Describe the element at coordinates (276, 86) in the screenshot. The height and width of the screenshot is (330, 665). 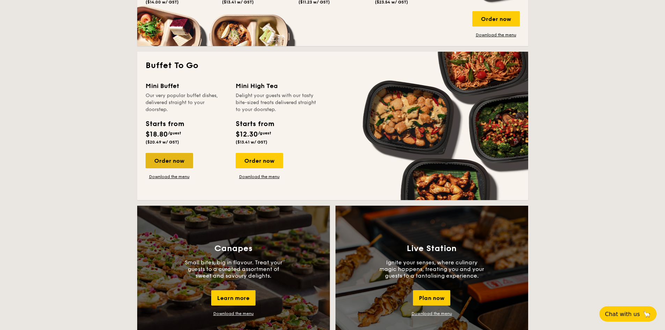
I see `div: Mini High Tea` at that location.